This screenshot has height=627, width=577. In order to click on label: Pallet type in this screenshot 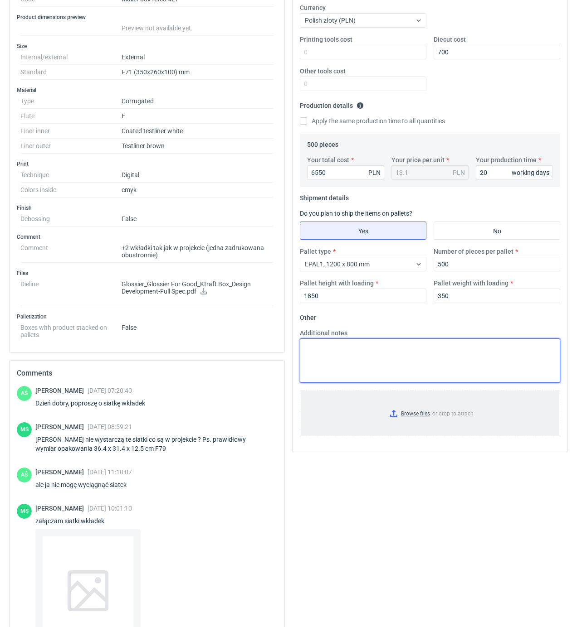, I will do `click(315, 252)`.